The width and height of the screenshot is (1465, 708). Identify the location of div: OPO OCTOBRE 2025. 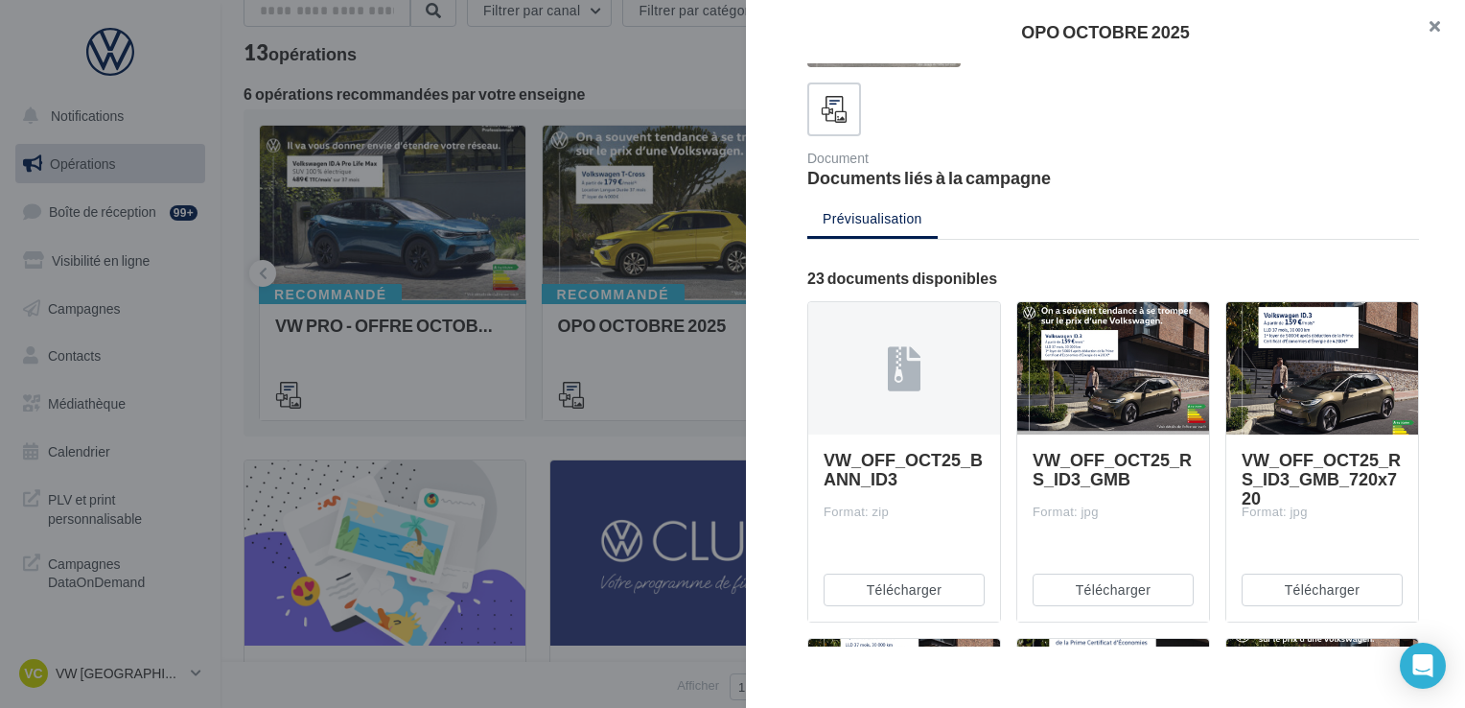
(1105, 32).